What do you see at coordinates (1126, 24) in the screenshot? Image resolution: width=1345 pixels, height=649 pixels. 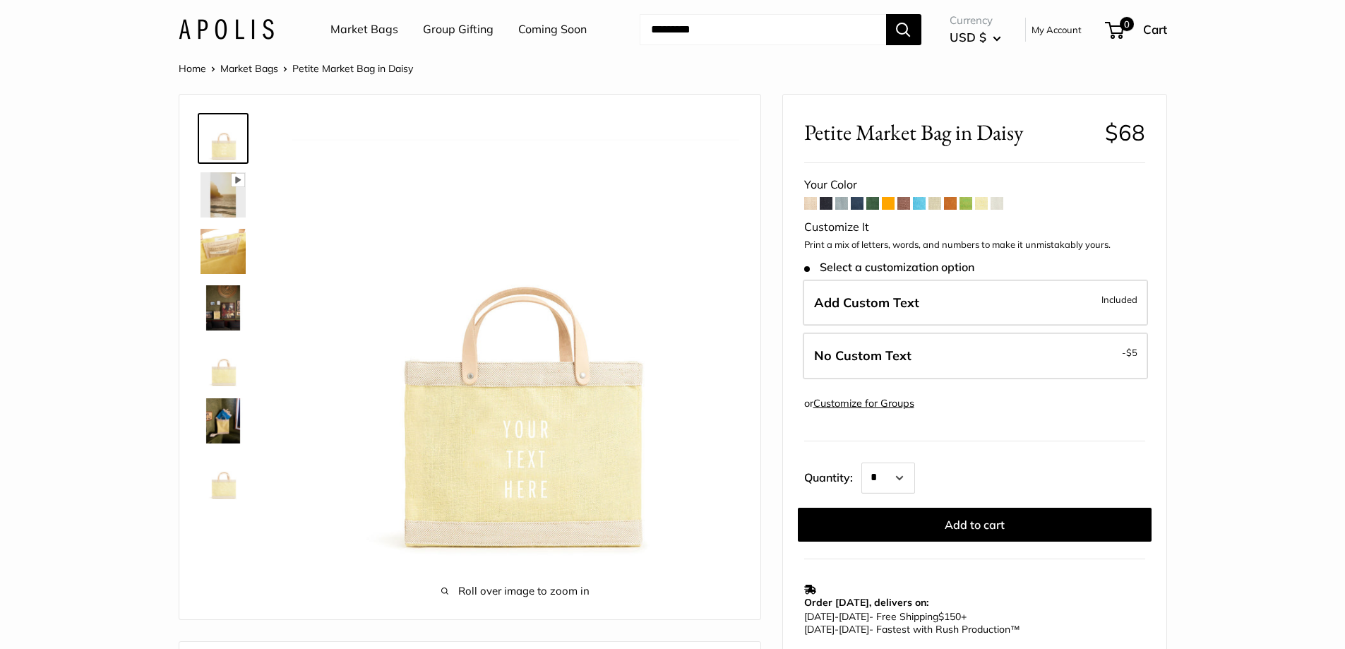 I see `span: 0` at bounding box center [1126, 24].